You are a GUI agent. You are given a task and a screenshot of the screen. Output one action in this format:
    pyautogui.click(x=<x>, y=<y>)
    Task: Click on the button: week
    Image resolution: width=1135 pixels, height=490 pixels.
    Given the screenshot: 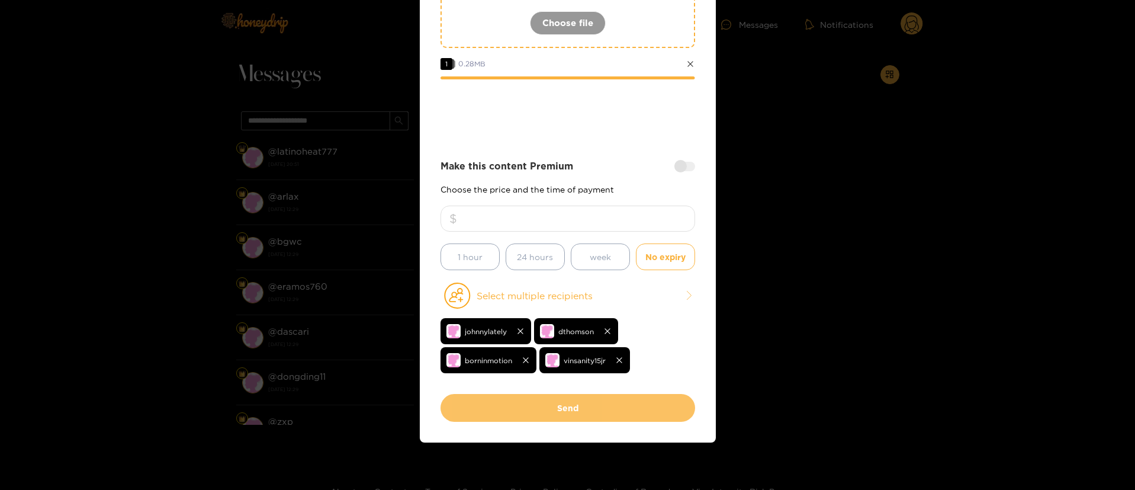 What is the action you would take?
    pyautogui.click(x=600, y=256)
    